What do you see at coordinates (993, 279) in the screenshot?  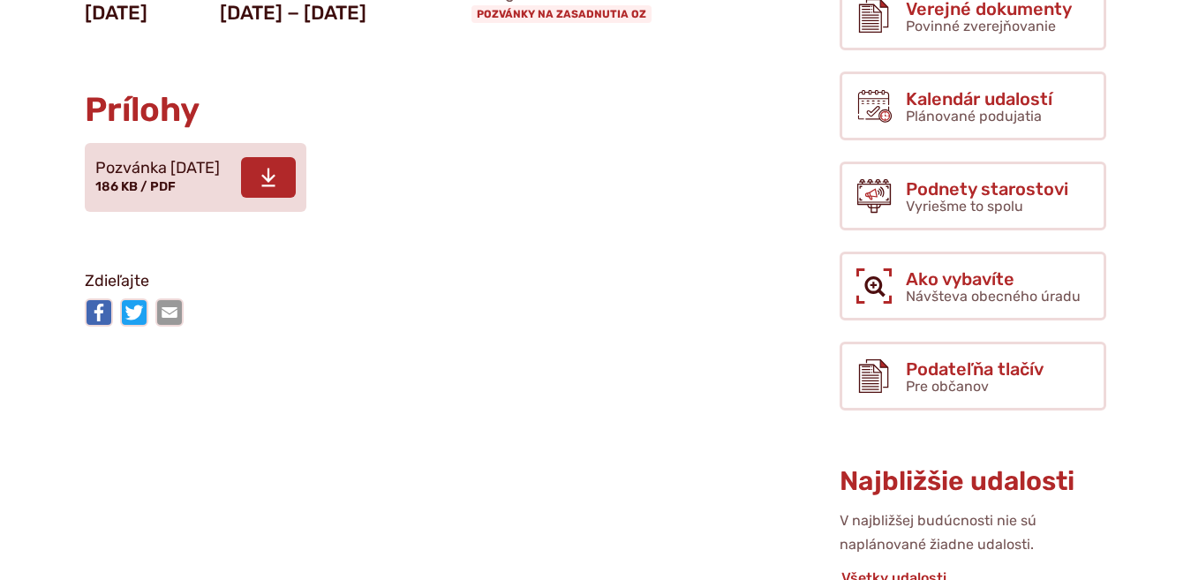 I see `span: Ako vybavíte` at bounding box center [993, 279].